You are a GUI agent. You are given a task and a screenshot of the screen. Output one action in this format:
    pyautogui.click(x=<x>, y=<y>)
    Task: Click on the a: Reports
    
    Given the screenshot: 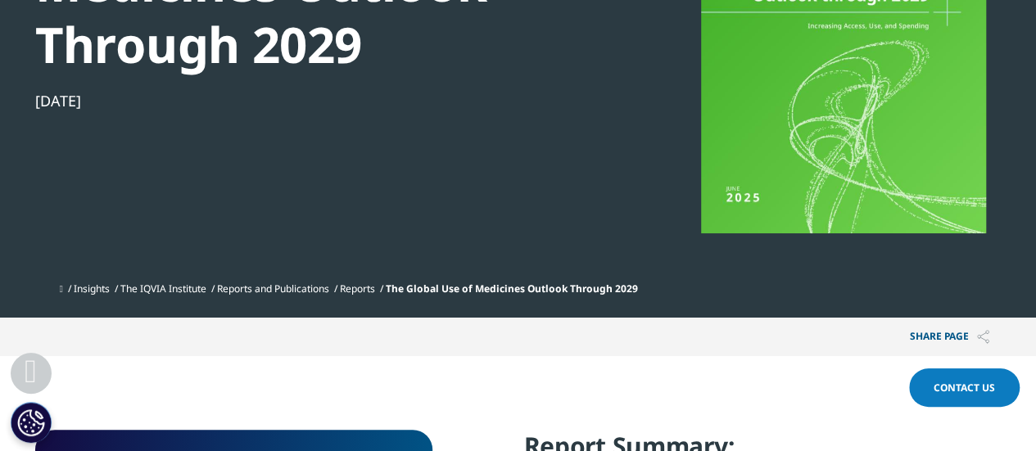 What is the action you would take?
    pyautogui.click(x=357, y=288)
    